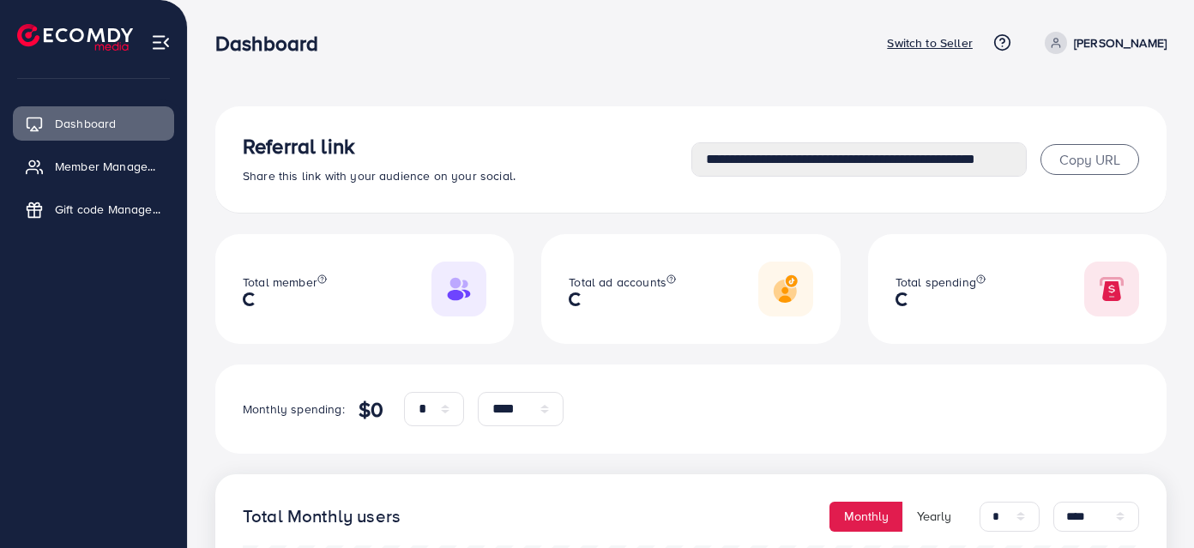 This screenshot has width=1194, height=548. What do you see at coordinates (370, 409) in the screenshot?
I see `h4: $0` at bounding box center [370, 409].